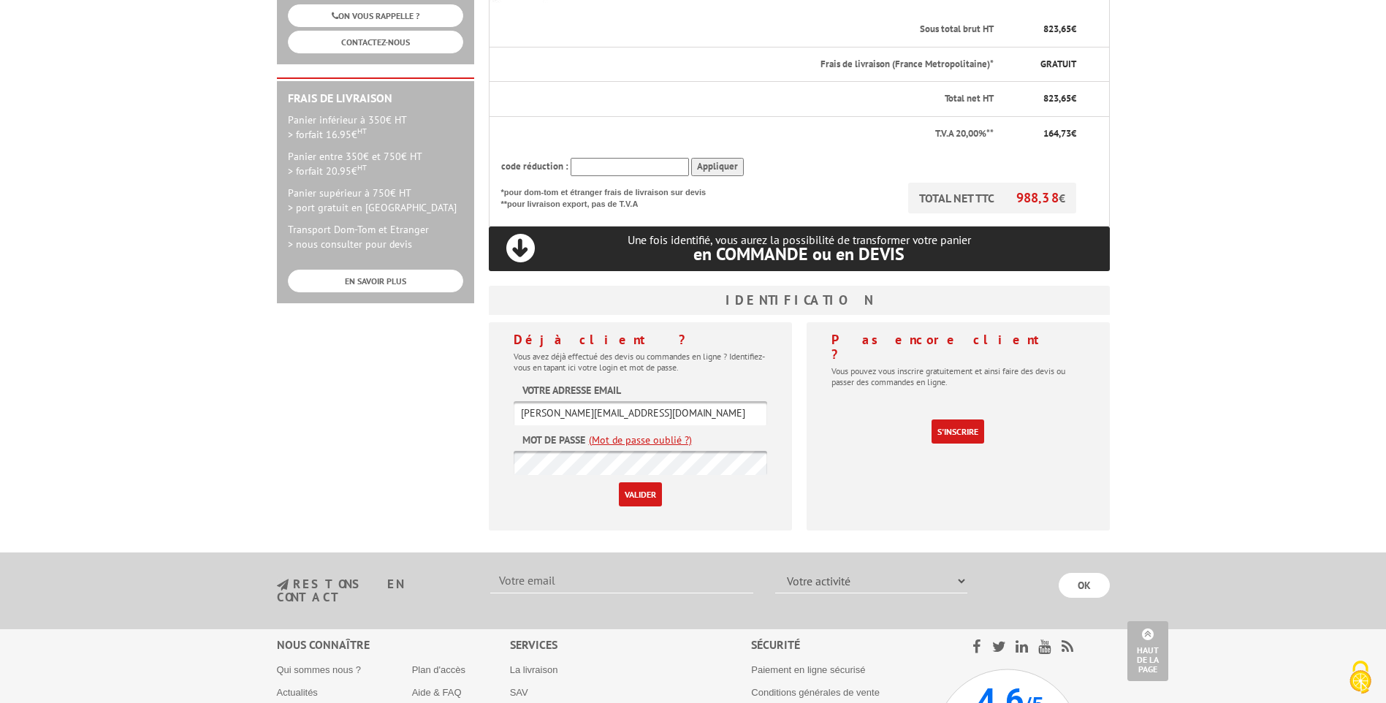  What do you see at coordinates (535, 166) in the screenshot?
I see `span: code réduction :` at bounding box center [535, 166].